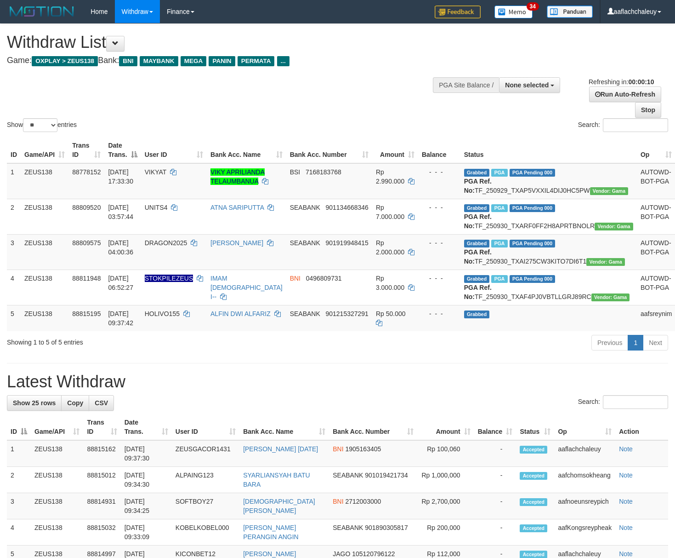  I want to click on td: 3, so click(14, 251).